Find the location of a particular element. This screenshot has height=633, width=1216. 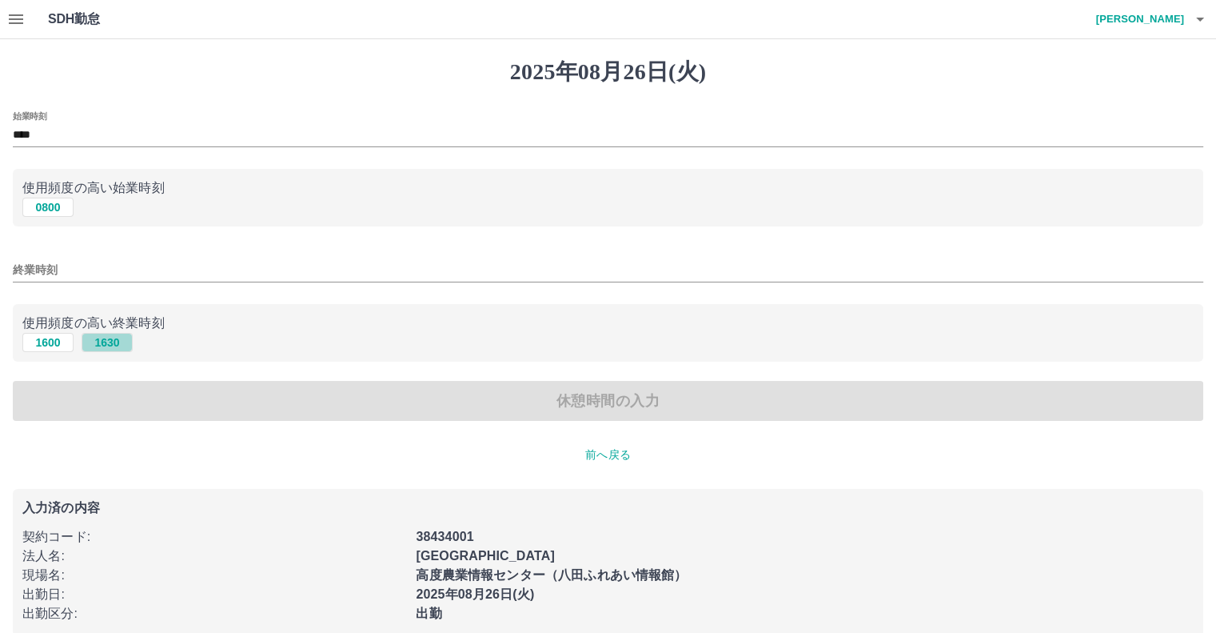

p: 出勤日 : is located at coordinates (214, 594).